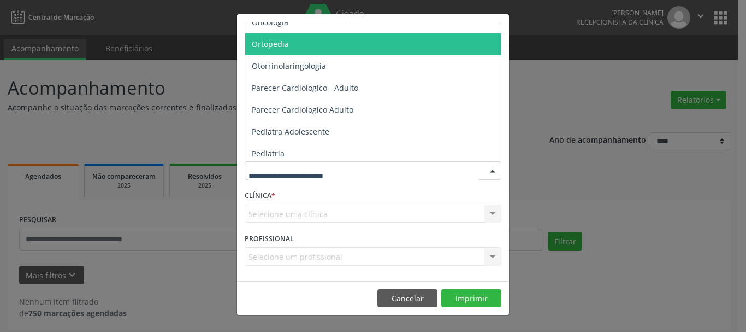  I want to click on span: Pediatria, so click(268, 153).